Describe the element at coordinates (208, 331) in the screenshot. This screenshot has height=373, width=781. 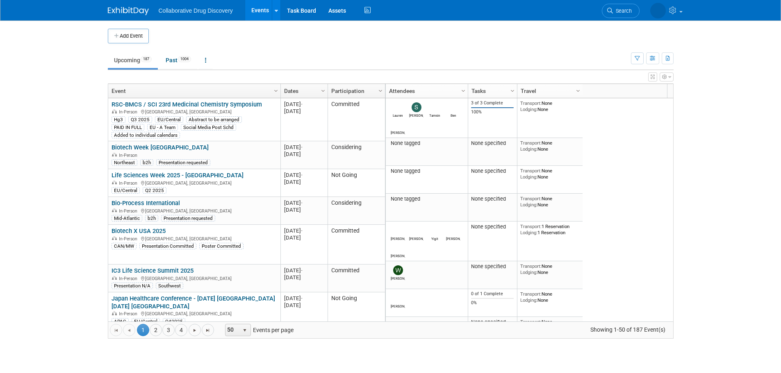
I see `span: Go to the last page` at that location.